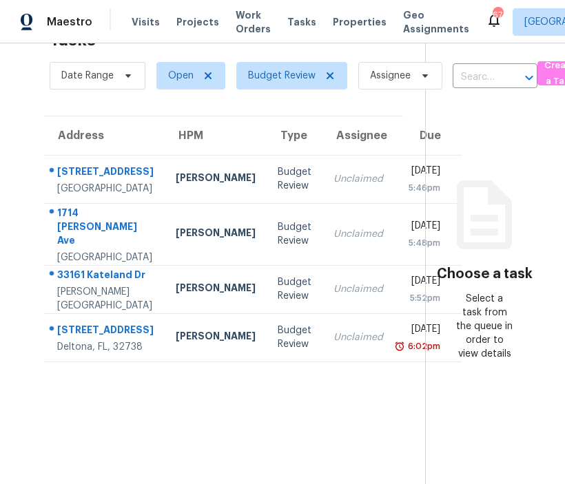 The image size is (565, 484). I want to click on div: Select a task from the queue in order to view details, so click(484, 326).